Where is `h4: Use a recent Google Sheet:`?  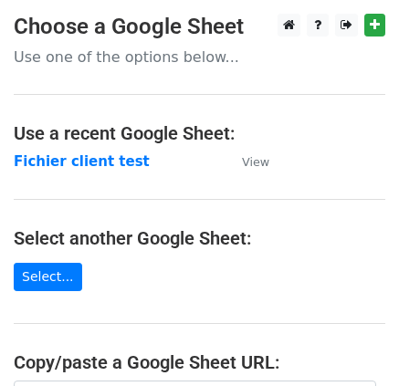
h4: Use a recent Google Sheet: is located at coordinates (199, 133).